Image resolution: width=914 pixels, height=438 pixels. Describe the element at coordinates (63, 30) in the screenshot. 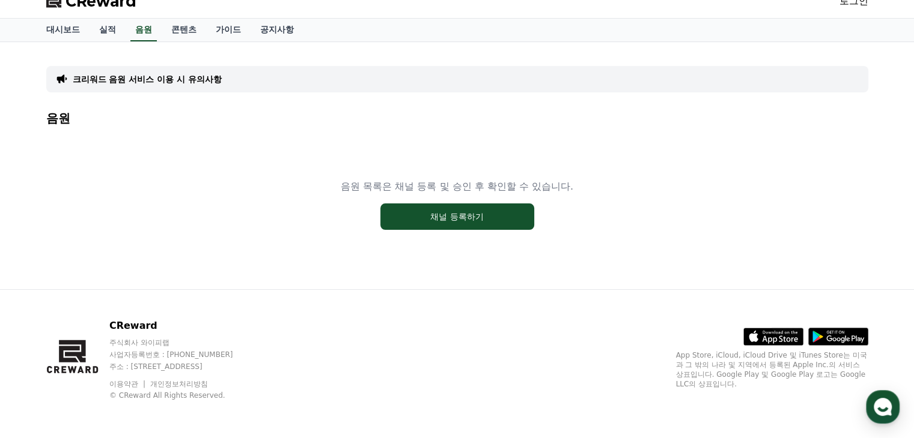

I see `a: 대시보드` at that location.